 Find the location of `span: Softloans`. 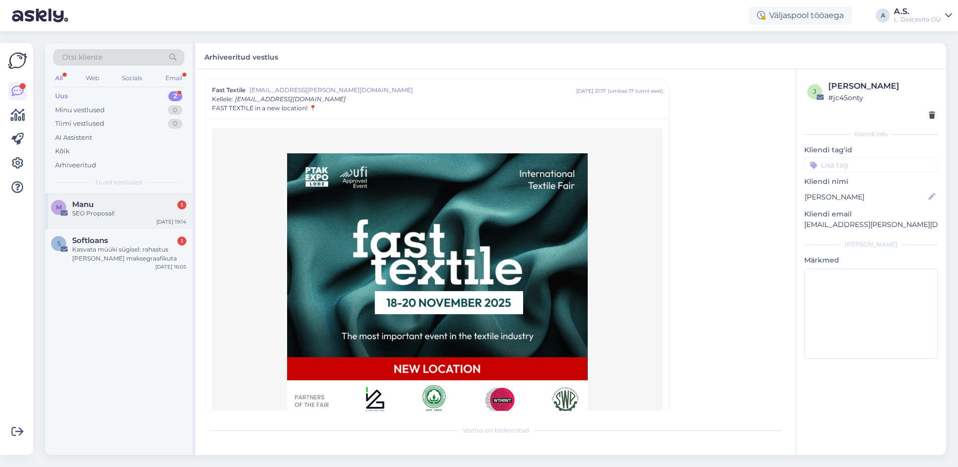

span: Softloans is located at coordinates (90, 241).